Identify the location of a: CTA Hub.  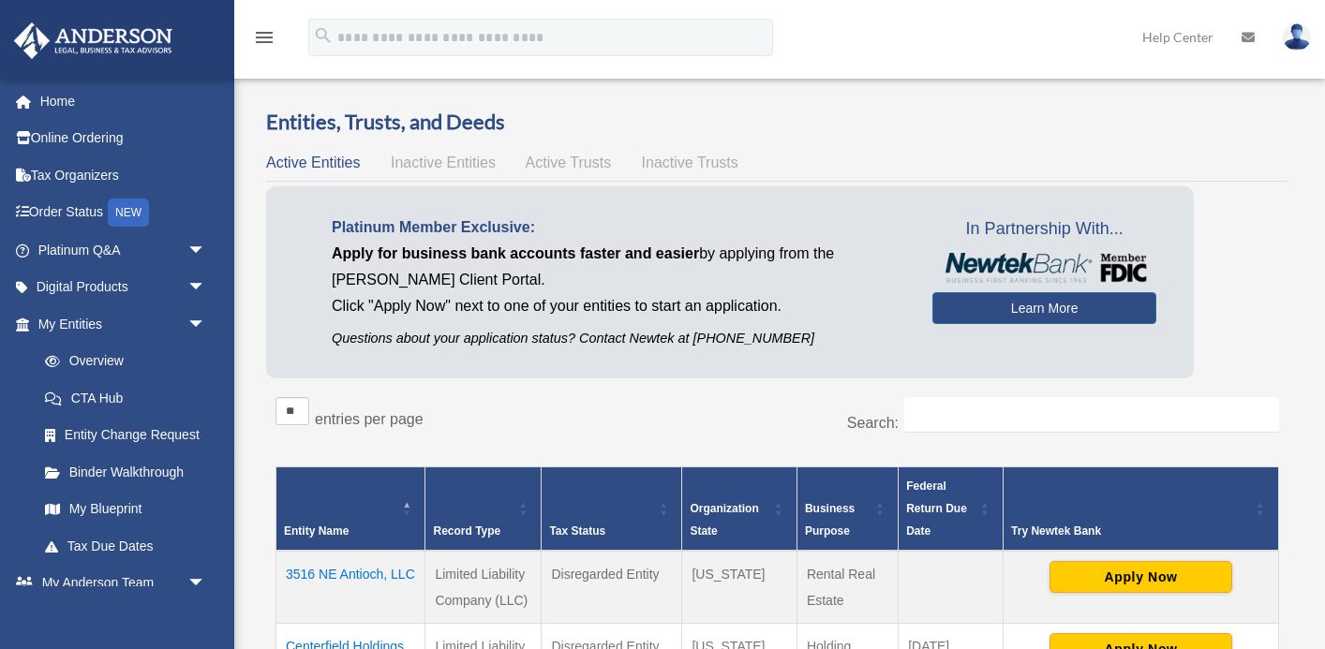
(126, 398).